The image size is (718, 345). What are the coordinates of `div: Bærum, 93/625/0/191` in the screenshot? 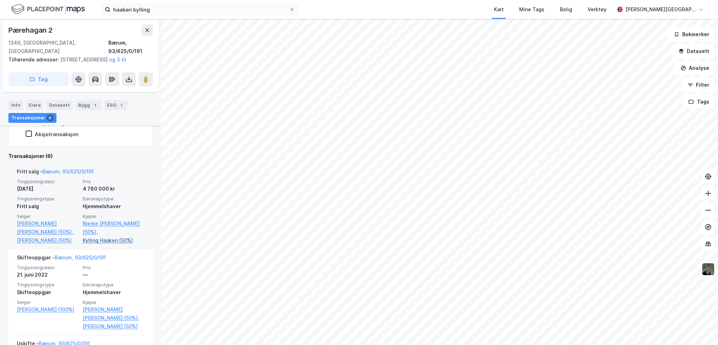 It's located at (130, 47).